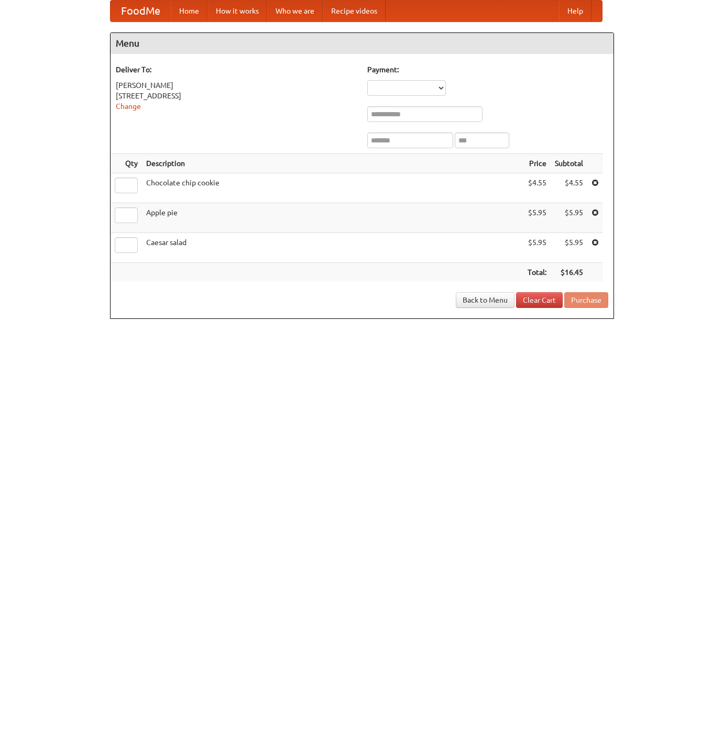 Image resolution: width=712 pixels, height=741 pixels. I want to click on th: Price, so click(537, 163).